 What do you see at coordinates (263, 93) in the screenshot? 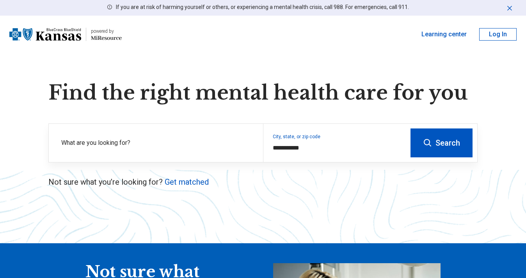
I see `h1: Find the right mental health care for you` at bounding box center [263, 93].